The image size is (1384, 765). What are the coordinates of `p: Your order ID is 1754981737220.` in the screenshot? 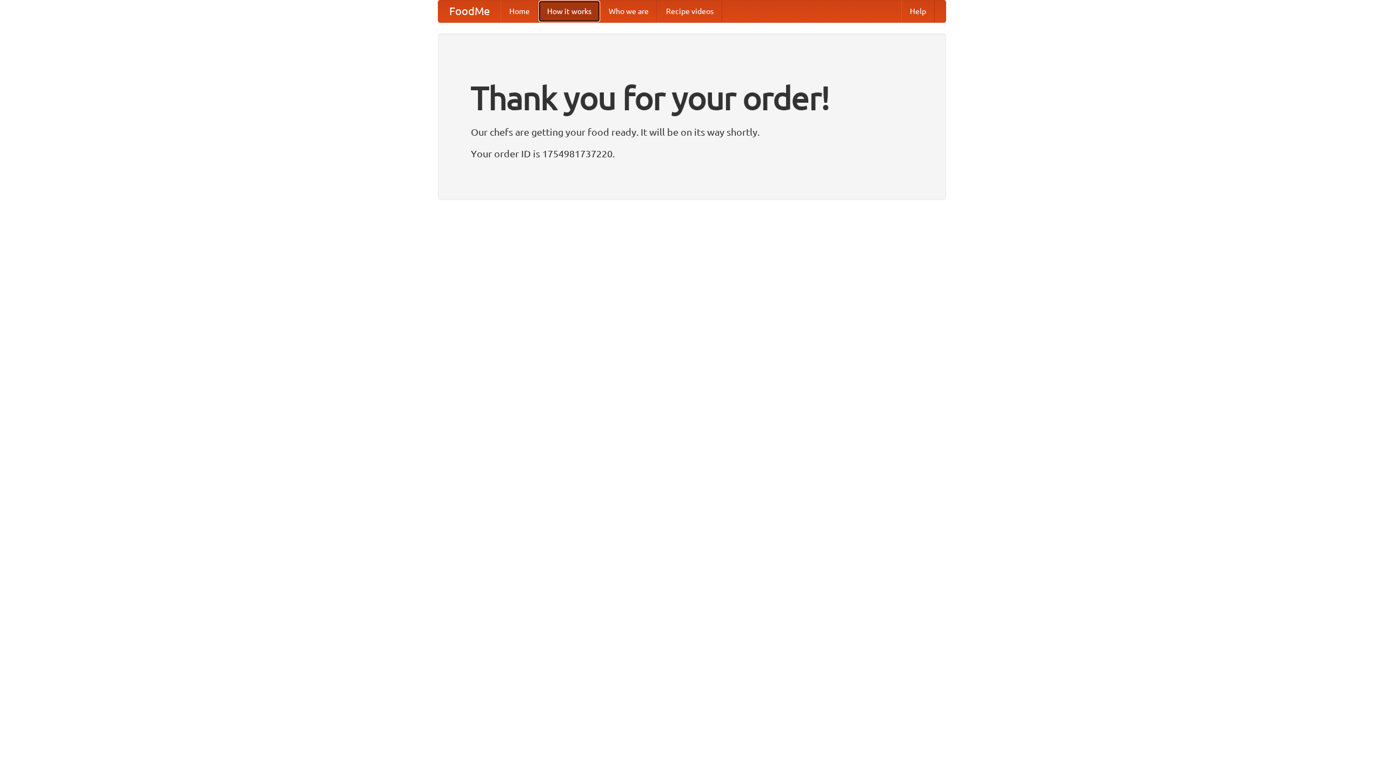 It's located at (692, 154).